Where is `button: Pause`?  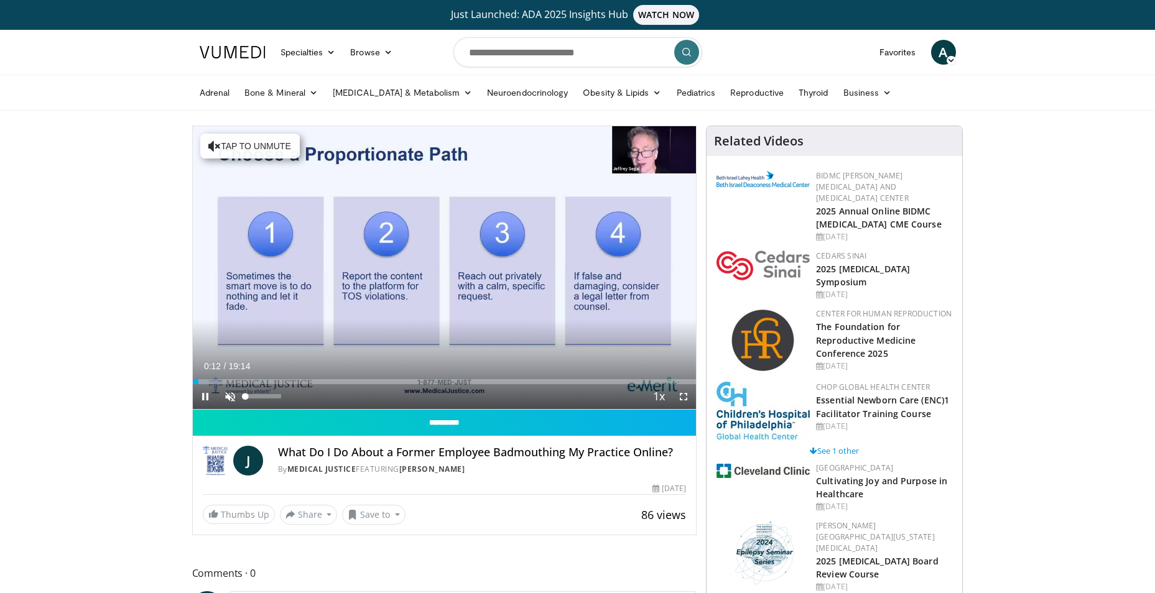
button: Pause is located at coordinates (205, 397).